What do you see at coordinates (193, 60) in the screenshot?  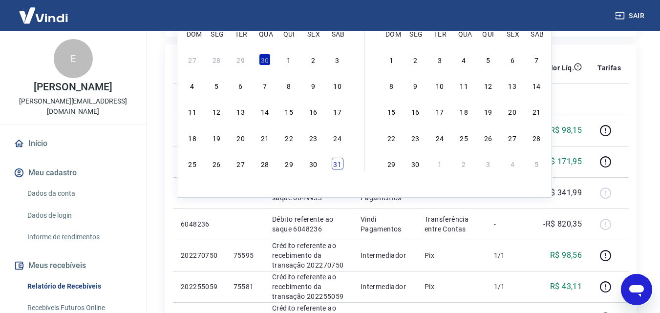 I see `div: Choose domingo, 27 de abril de 2025` at bounding box center [193, 60].